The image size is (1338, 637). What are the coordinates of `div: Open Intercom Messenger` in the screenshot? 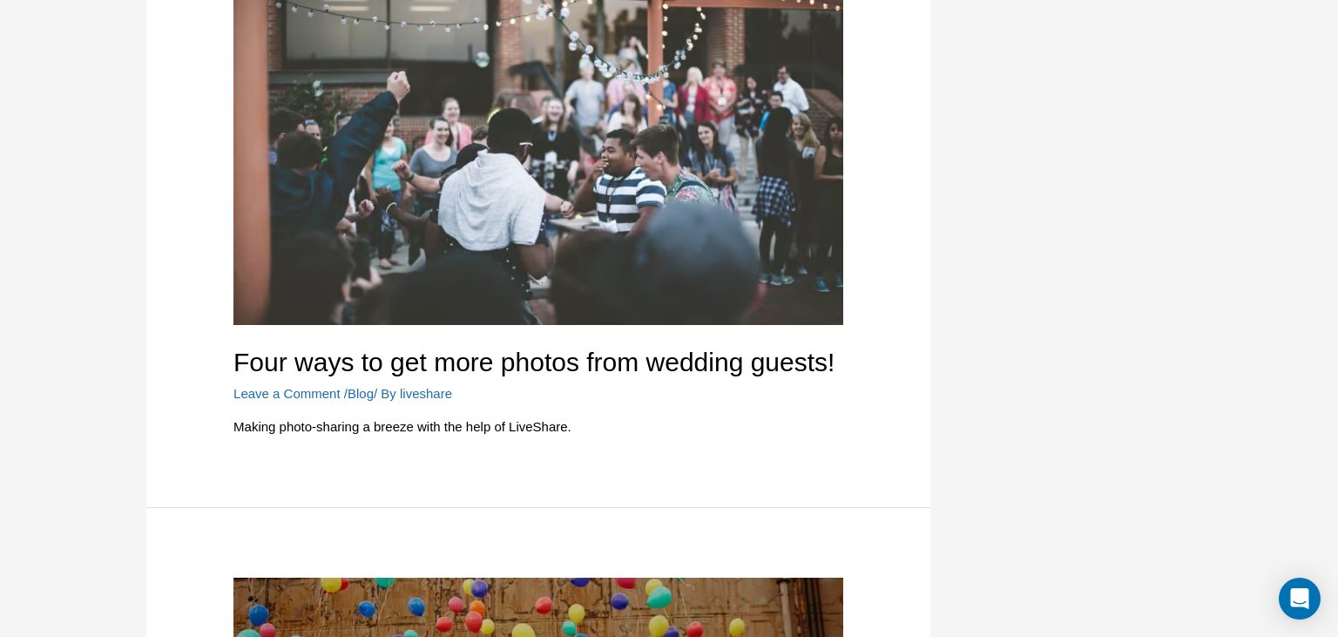 It's located at (1300, 599).